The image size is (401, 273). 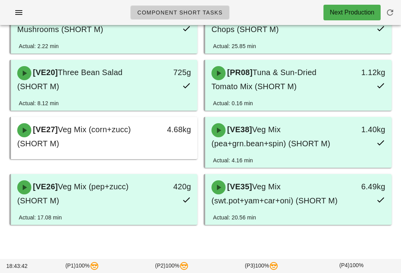 What do you see at coordinates (367, 187) in the screenshot?
I see `div: 6.49kg` at bounding box center [367, 187].